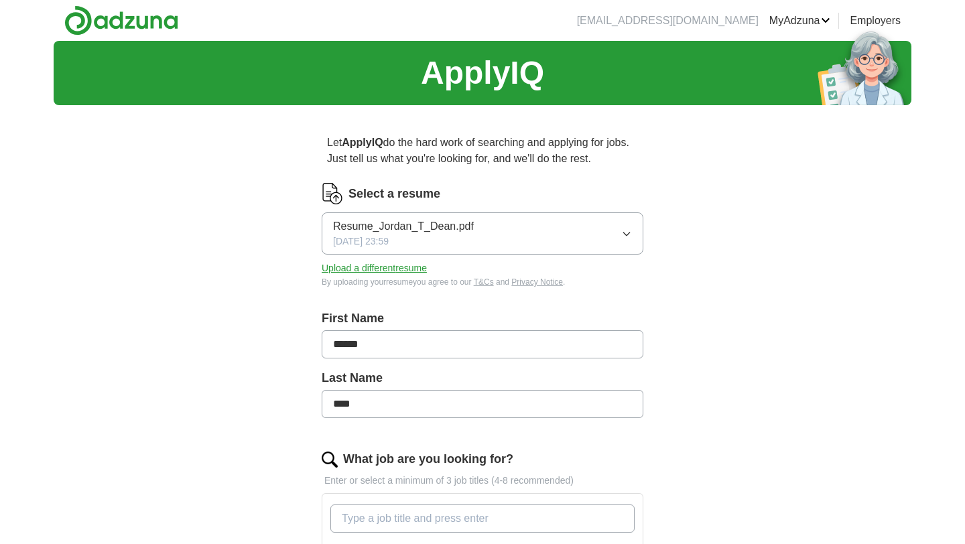 This screenshot has height=544, width=965. Describe the element at coordinates (482, 282) in the screenshot. I see `div: By uploading your resume you agree to our and .` at that location.